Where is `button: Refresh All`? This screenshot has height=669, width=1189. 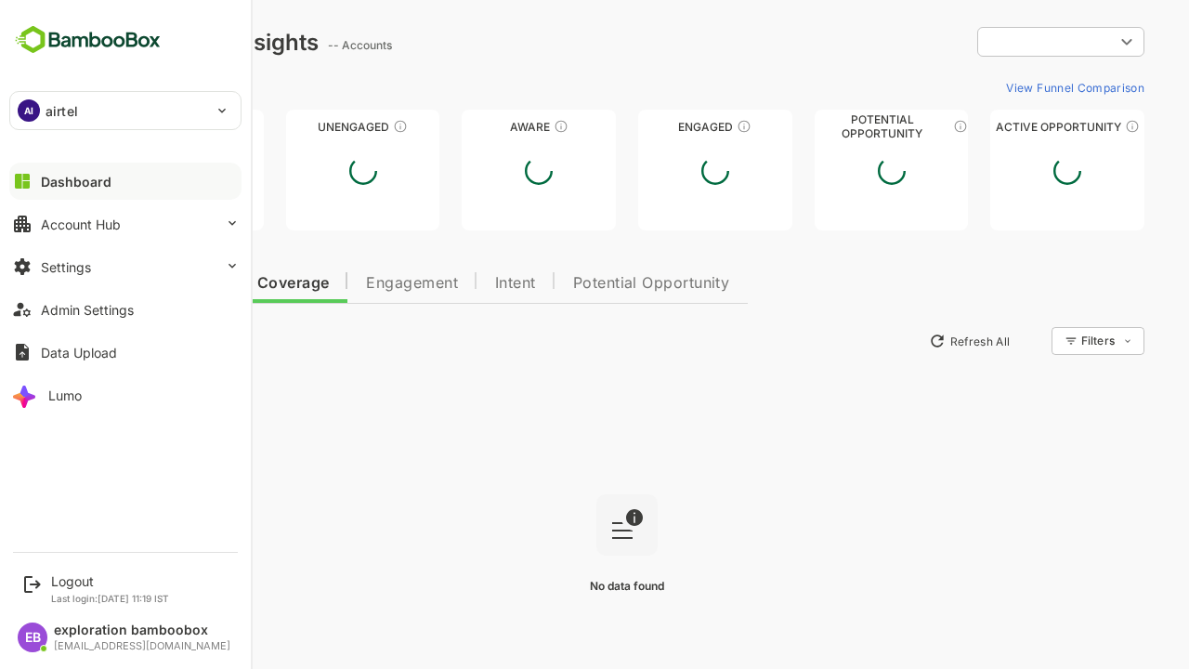
button: Refresh All is located at coordinates (904, 341).